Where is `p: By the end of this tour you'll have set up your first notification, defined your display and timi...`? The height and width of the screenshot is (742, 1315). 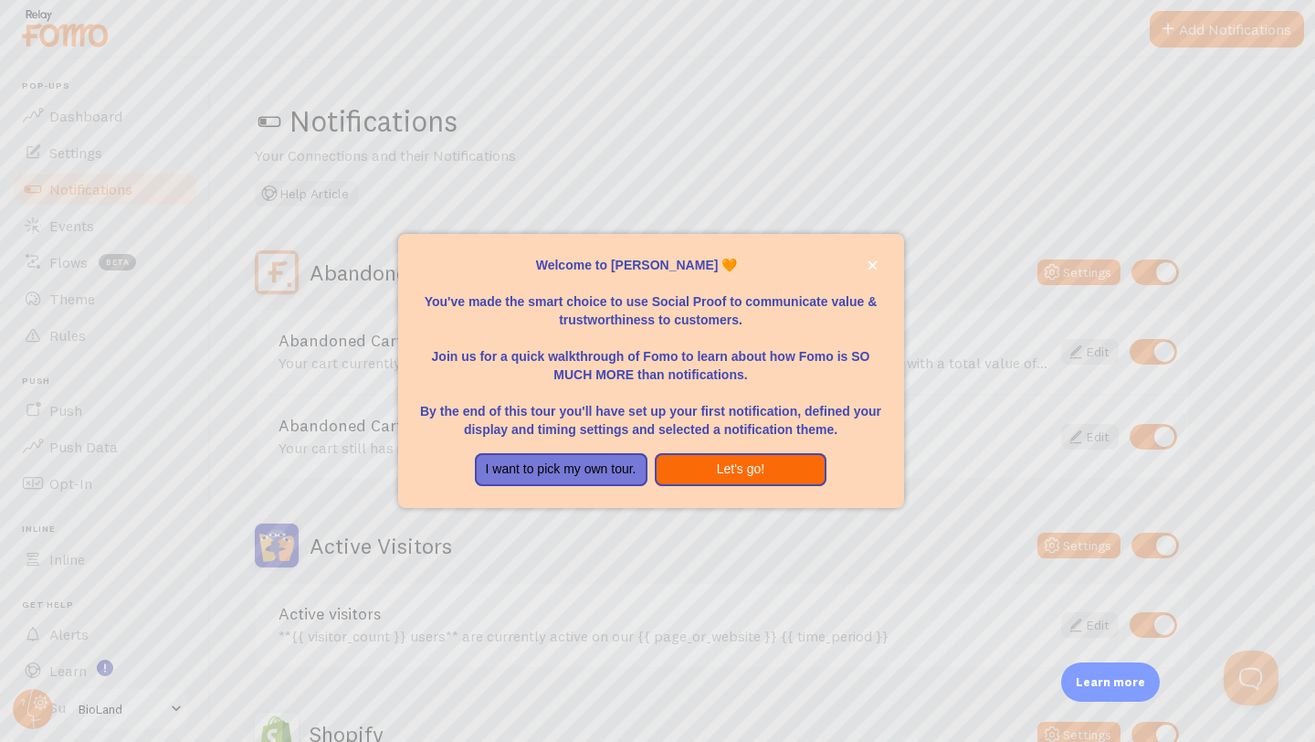 p: By the end of this tour you'll have set up your first notification, defined your display and timi... is located at coordinates (651, 411).